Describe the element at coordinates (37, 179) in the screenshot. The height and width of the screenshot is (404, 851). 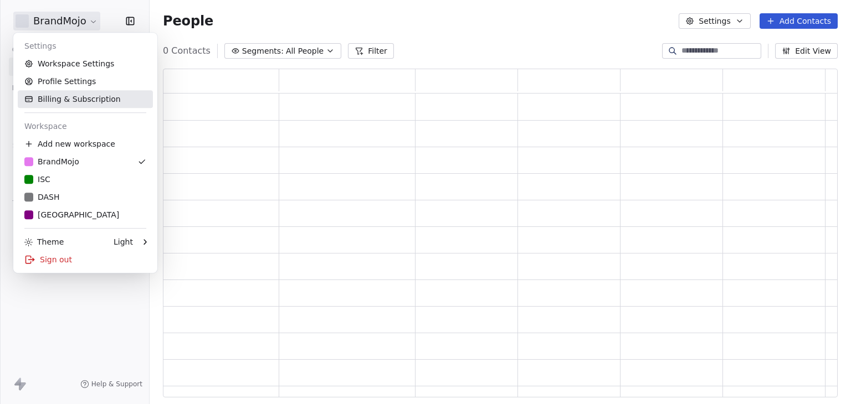
I see `div: ISC` at that location.